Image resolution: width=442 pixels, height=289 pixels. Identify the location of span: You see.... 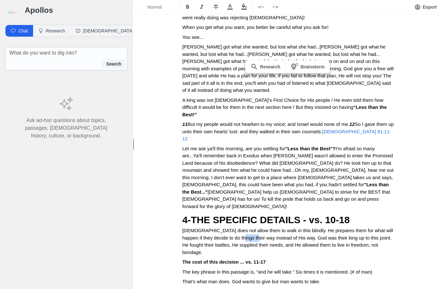
(193, 37).